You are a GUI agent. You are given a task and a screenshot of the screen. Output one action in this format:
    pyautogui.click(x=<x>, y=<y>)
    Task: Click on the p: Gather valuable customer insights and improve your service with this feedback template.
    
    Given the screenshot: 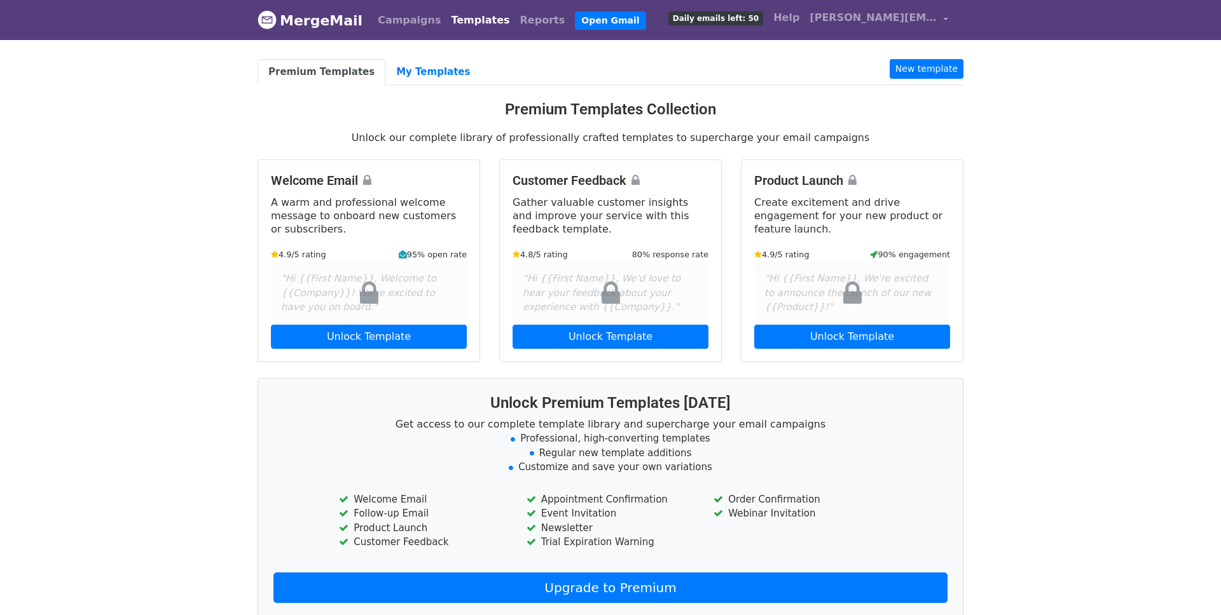 What is the action you would take?
    pyautogui.click(x=610, y=216)
    